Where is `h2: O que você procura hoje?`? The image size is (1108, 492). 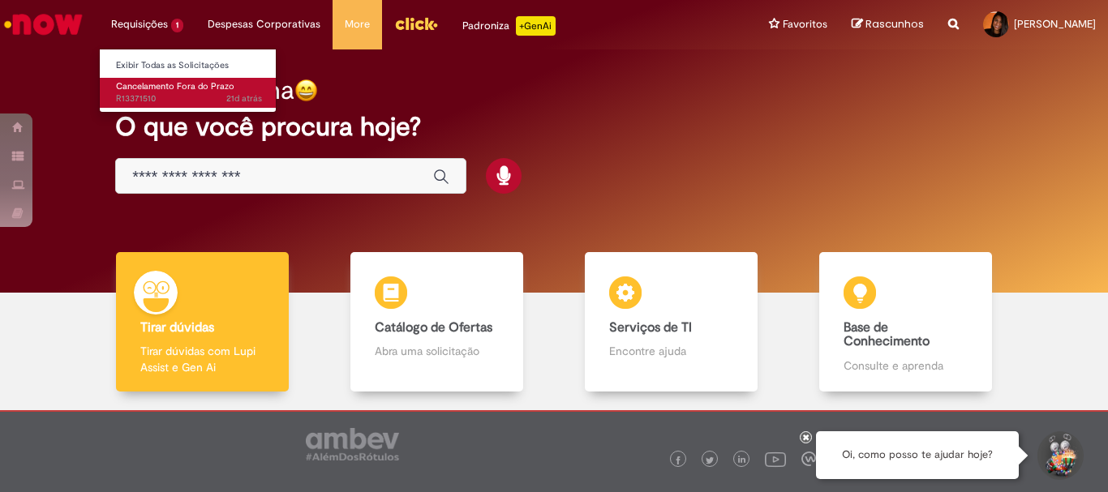 h2: O que você procura hoje? is located at coordinates (554, 126).